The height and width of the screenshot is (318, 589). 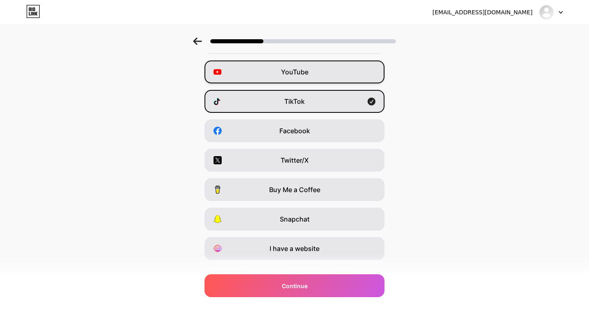 What do you see at coordinates (294, 160) in the screenshot?
I see `span: Twitter/X` at bounding box center [294, 160].